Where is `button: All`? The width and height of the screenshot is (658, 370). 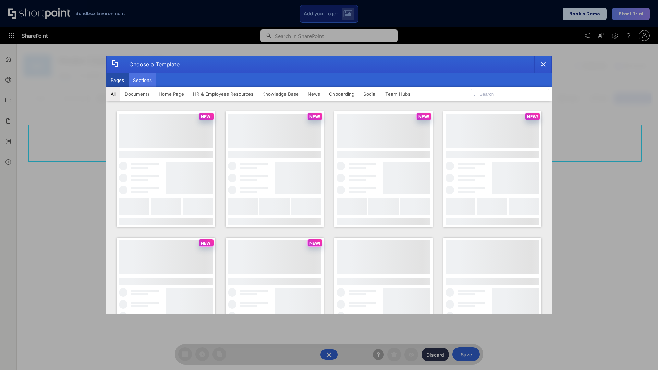
button: All is located at coordinates (113, 94).